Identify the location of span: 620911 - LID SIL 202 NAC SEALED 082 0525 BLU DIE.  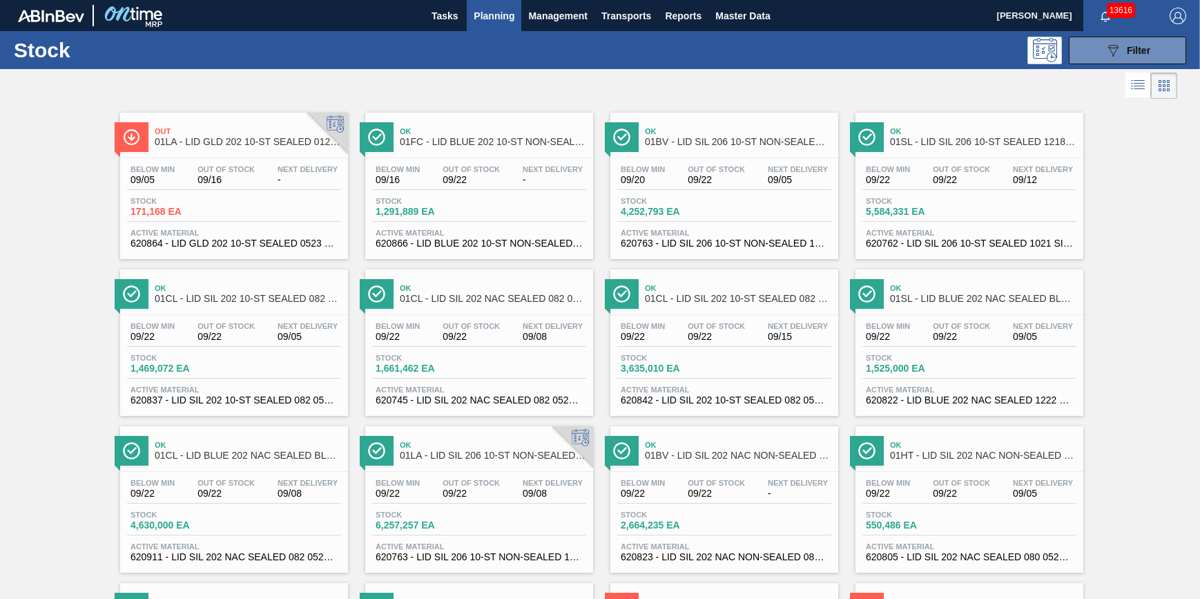
(234, 557).